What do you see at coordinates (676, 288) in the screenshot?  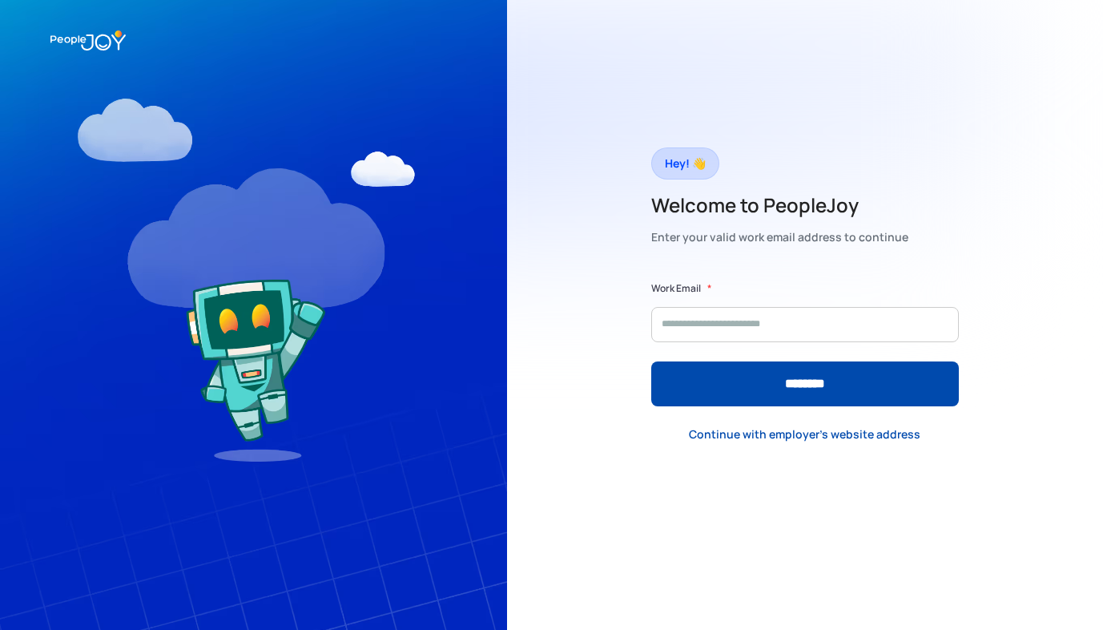 I see `label: Work Email` at bounding box center [676, 288].